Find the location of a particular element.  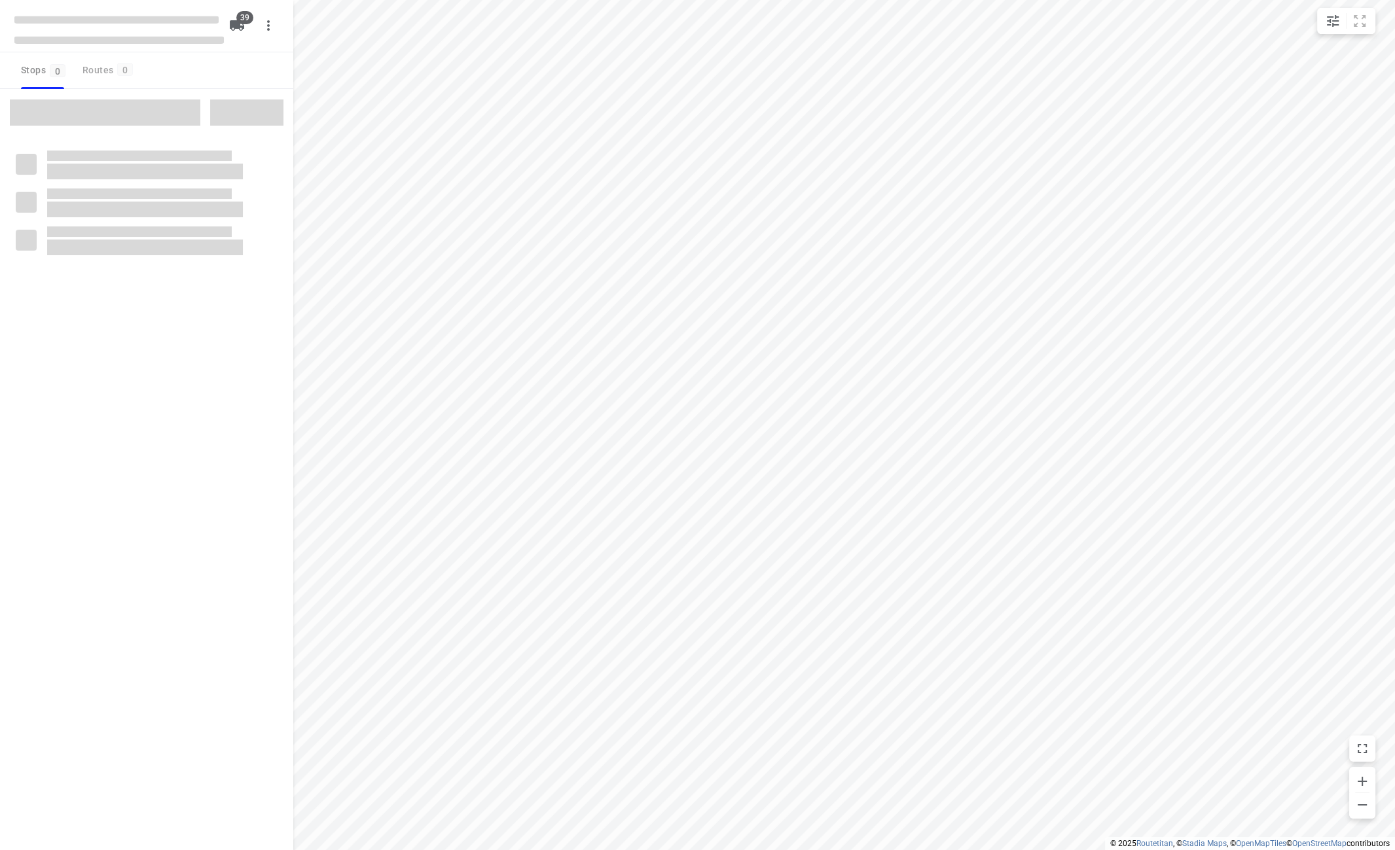

button: Map settings is located at coordinates (1332, 21).